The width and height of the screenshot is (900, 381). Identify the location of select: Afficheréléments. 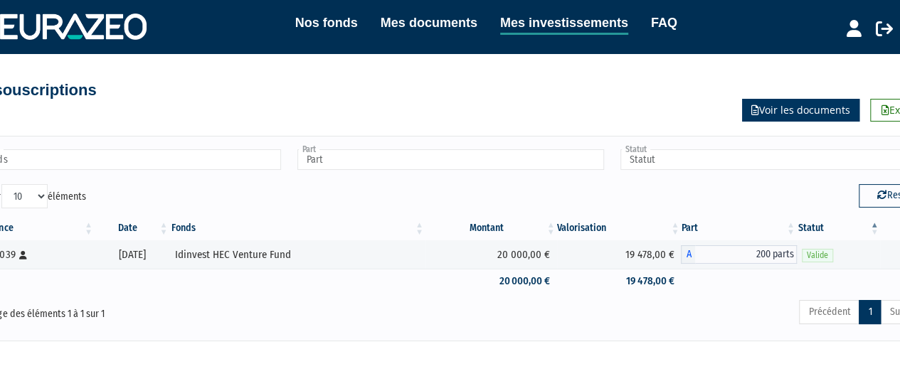
(24, 196).